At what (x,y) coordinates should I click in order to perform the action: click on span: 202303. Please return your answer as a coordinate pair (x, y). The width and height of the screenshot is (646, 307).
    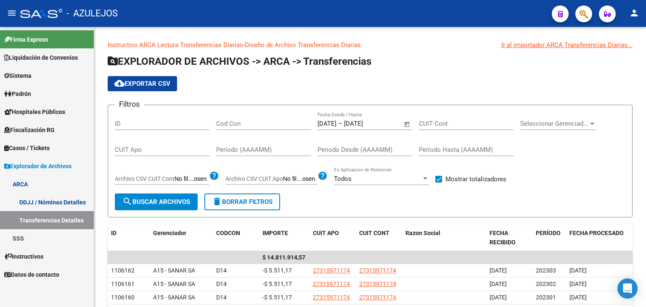
    Looking at the image, I should click on (546, 270).